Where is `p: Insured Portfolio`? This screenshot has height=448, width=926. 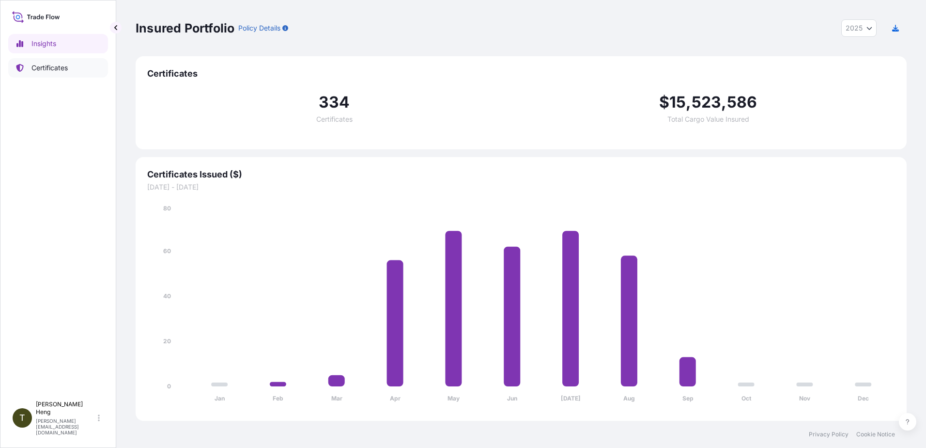 p: Insured Portfolio is located at coordinates (185, 28).